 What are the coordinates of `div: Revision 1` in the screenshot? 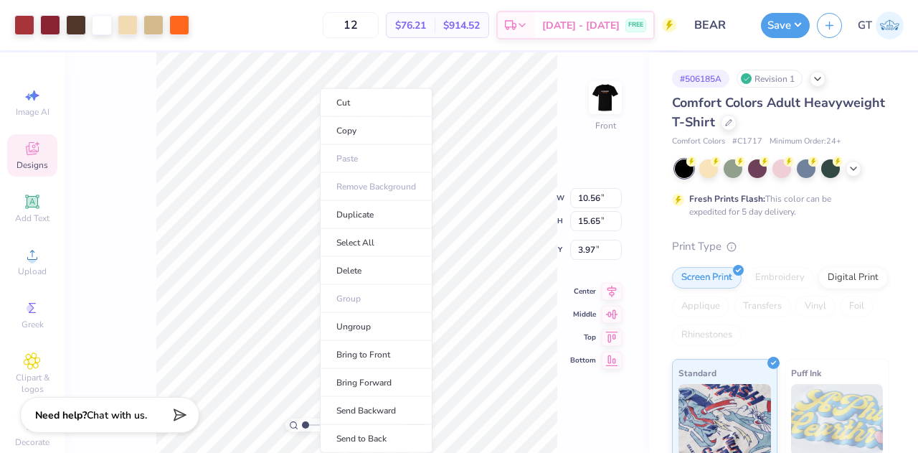 It's located at (770, 78).